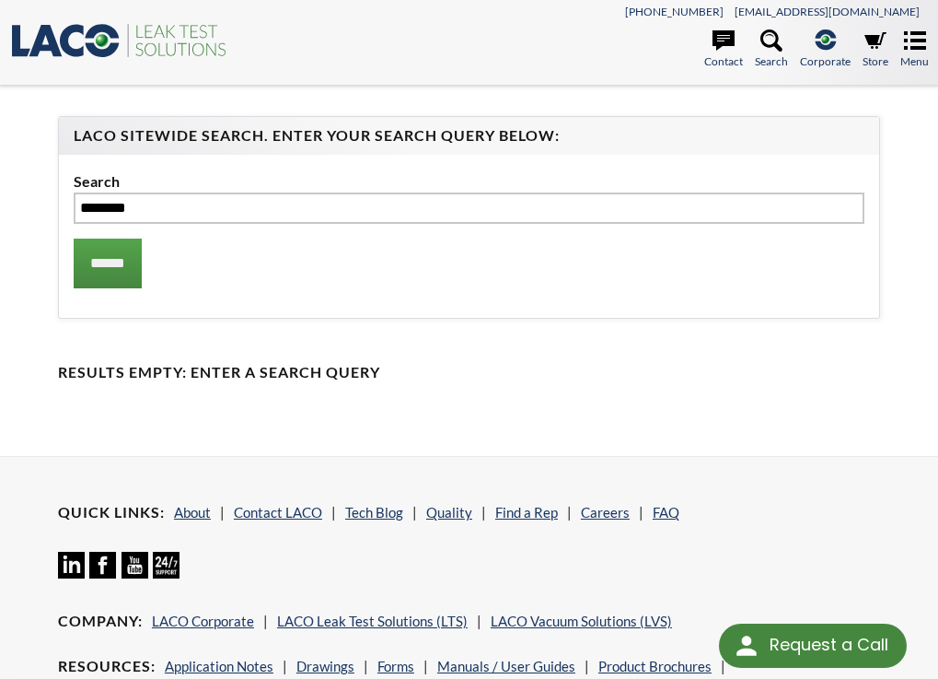 The width and height of the screenshot is (938, 679). I want to click on a: Drawings, so click(325, 666).